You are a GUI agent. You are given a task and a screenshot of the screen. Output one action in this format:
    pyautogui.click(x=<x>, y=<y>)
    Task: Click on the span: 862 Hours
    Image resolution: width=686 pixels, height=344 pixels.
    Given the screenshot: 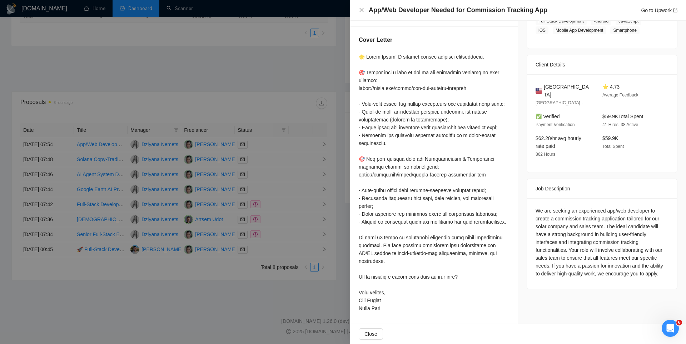 What is the action you would take?
    pyautogui.click(x=545, y=154)
    